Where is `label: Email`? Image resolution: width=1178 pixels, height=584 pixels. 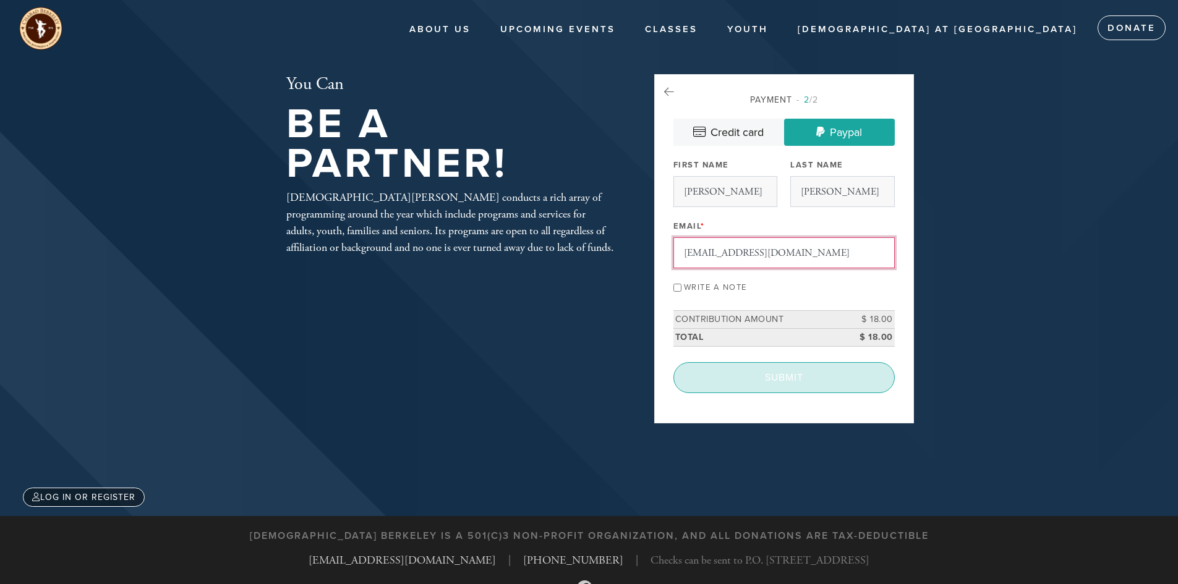 label: Email is located at coordinates (689, 226).